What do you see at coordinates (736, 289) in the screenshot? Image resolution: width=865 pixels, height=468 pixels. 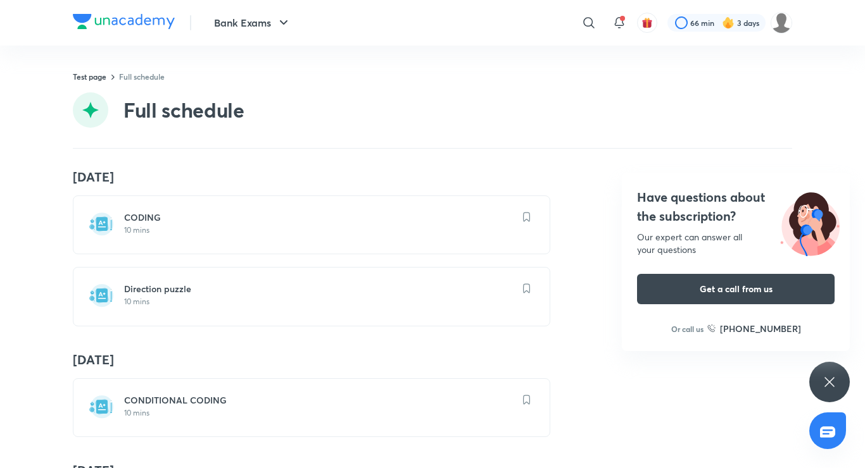 I see `button: Get a call from us` at bounding box center [736, 289].